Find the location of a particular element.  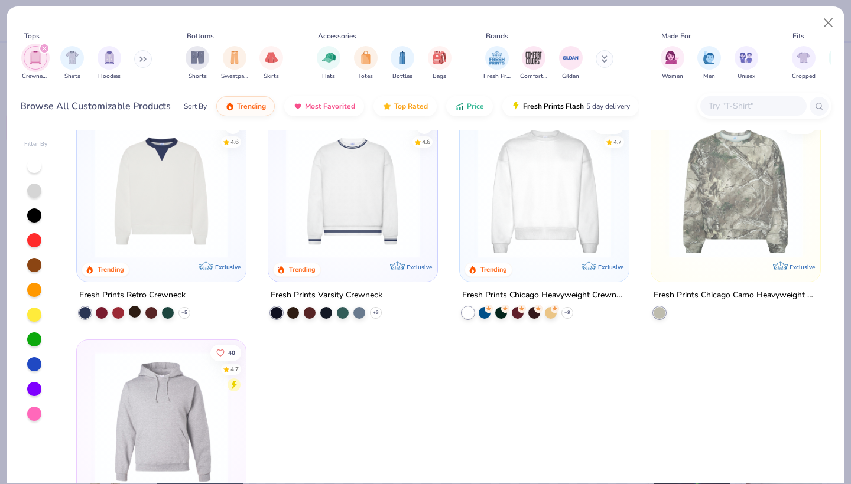

button: Close is located at coordinates (828, 23).